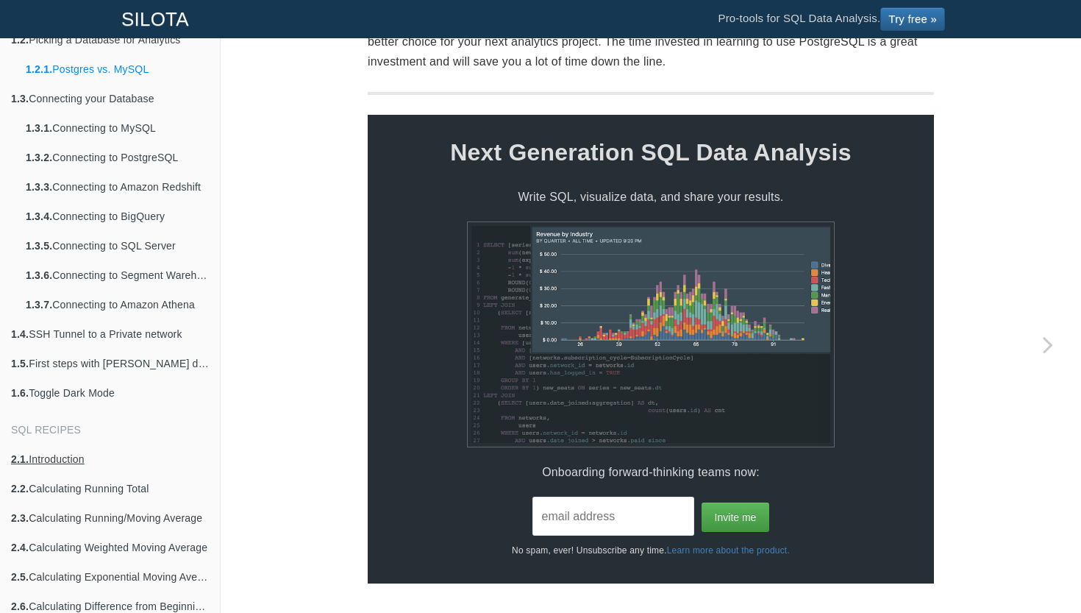 The height and width of the screenshot is (613, 1081). I want to click on b: 1.3.4., so click(39, 216).